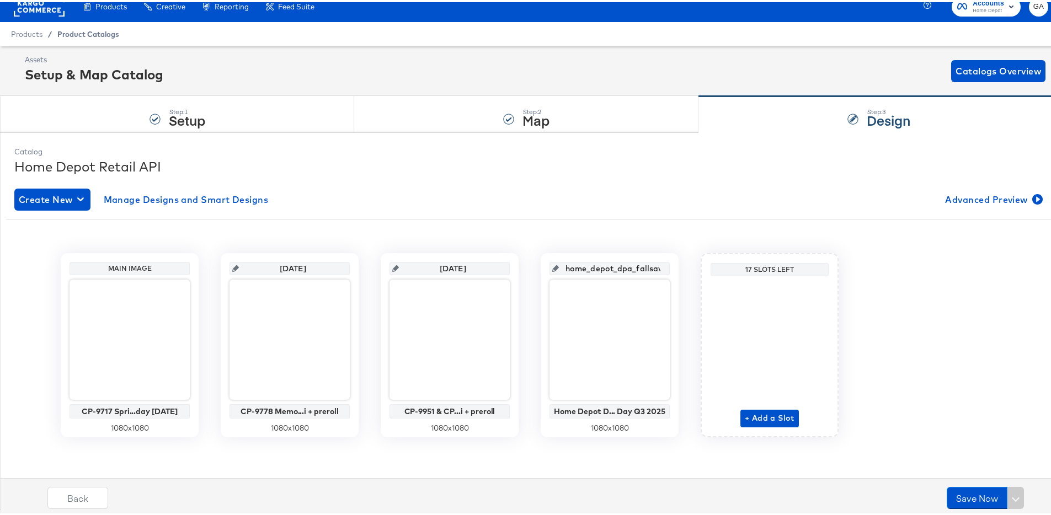 This screenshot has width=1051, height=515. Describe the element at coordinates (530, 150) in the screenshot. I see `div: Catalog` at that location.